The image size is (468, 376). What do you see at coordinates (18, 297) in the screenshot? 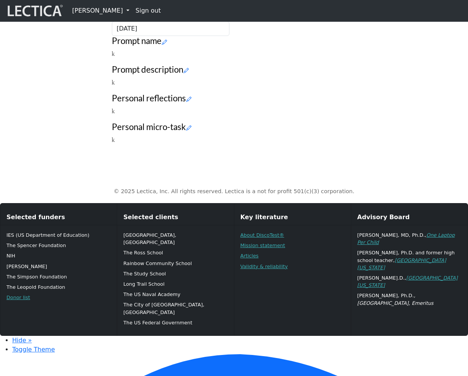
I see `a: Donor list` at bounding box center [18, 297].